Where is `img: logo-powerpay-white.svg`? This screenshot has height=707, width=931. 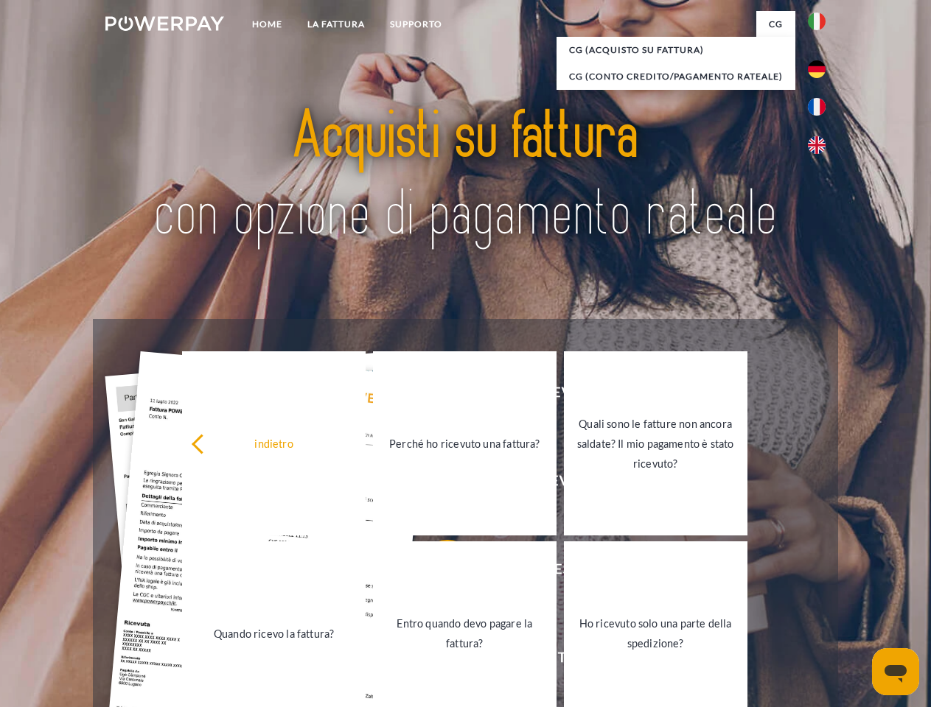
img: logo-powerpay-white.svg is located at coordinates (164, 24).